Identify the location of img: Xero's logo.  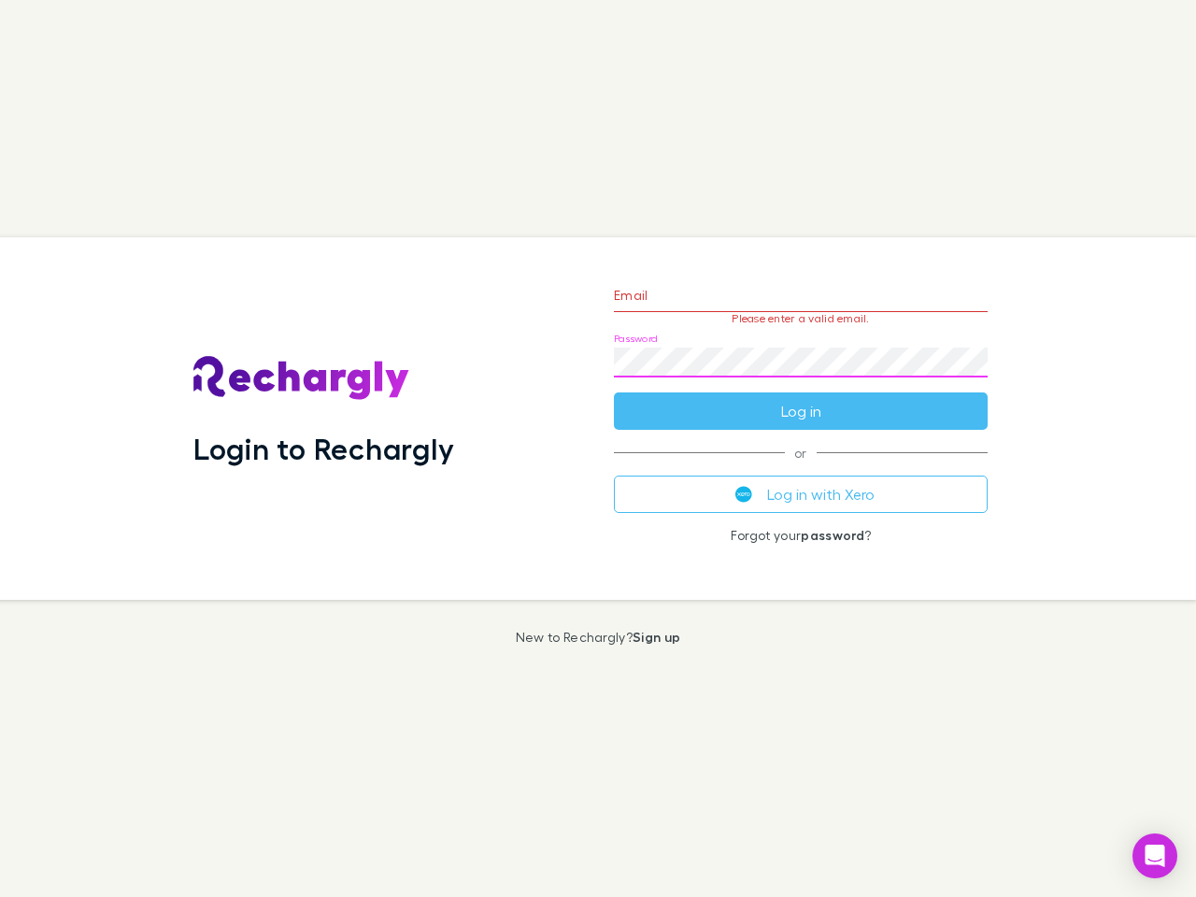
(744, 494).